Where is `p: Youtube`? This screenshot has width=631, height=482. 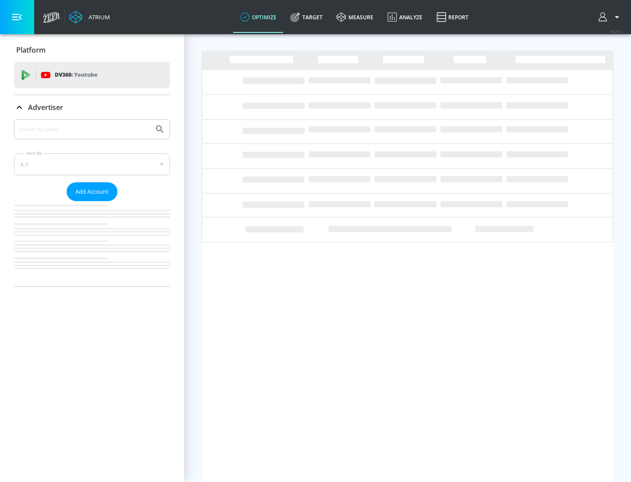
p: Youtube is located at coordinates (86, 75).